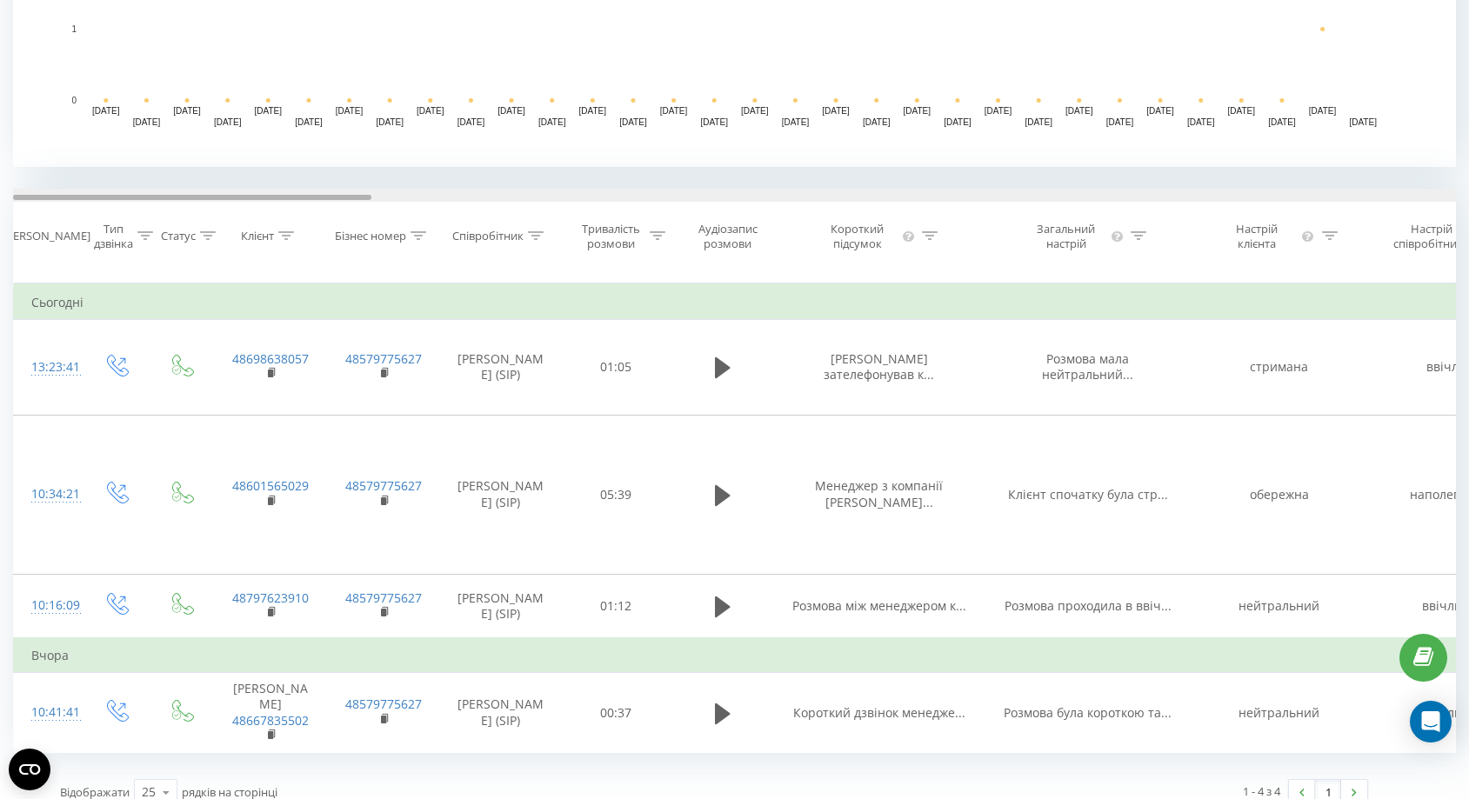 This screenshot has height=799, width=1469. Describe the element at coordinates (270, 358) in the screenshot. I see `a: 48698638057` at that location.